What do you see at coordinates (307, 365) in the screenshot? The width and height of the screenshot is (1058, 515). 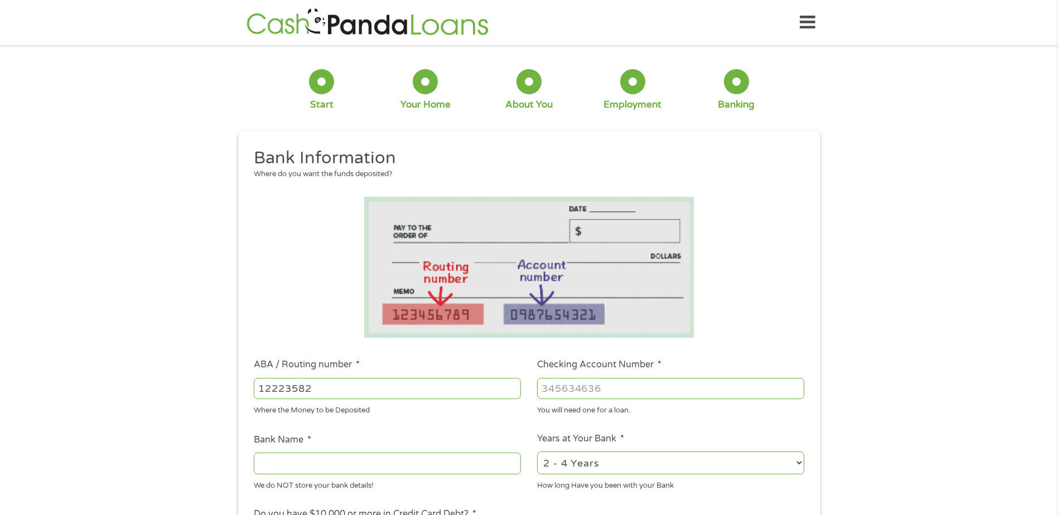 I see `label: ABA / Routing number` at bounding box center [307, 365].